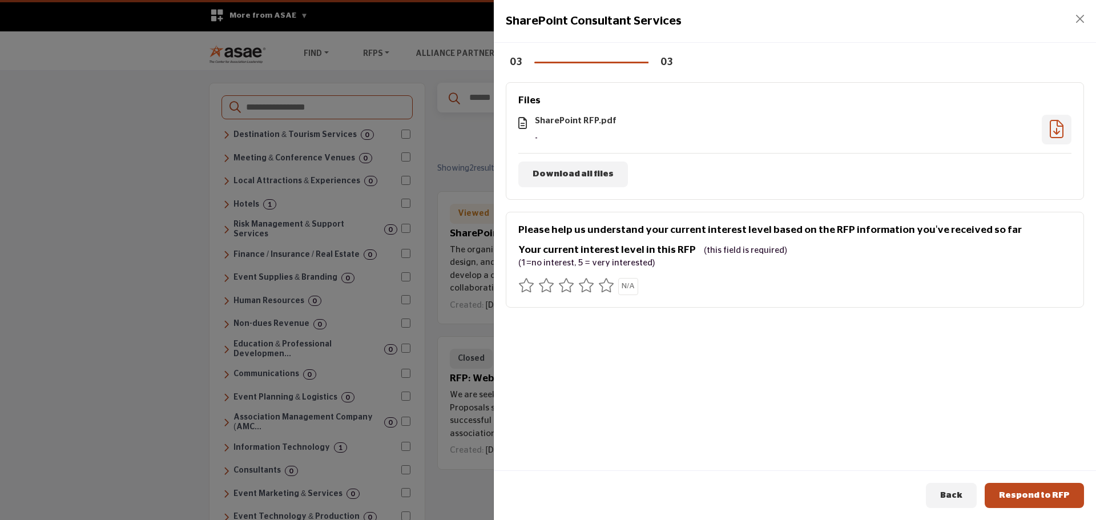 The width and height of the screenshot is (1096, 520). Describe the element at coordinates (951, 496) in the screenshot. I see `button: Back` at that location.